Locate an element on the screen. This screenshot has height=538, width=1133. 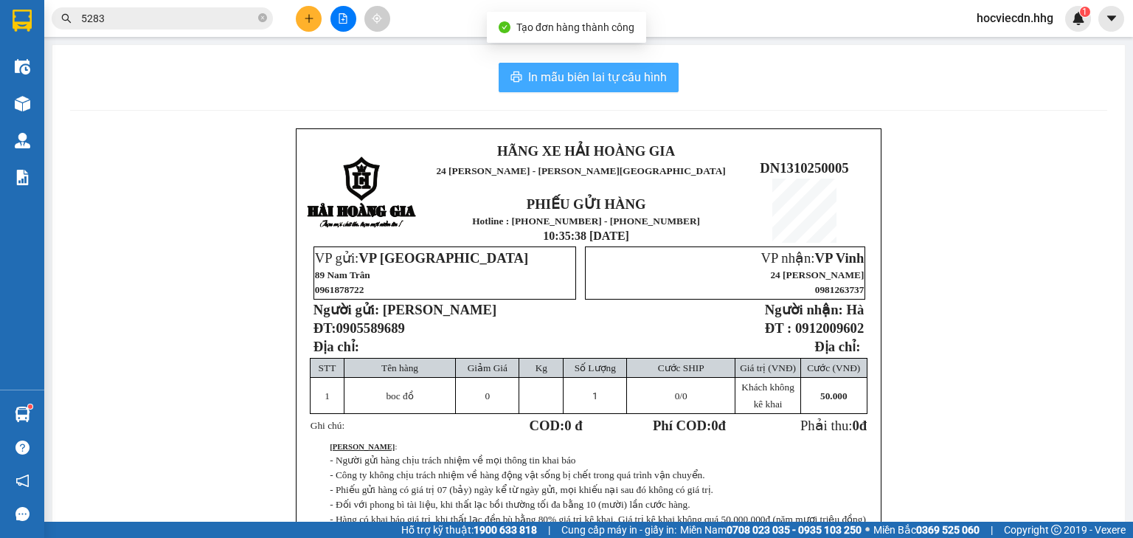
span: copyright is located at coordinates (1056, 530).